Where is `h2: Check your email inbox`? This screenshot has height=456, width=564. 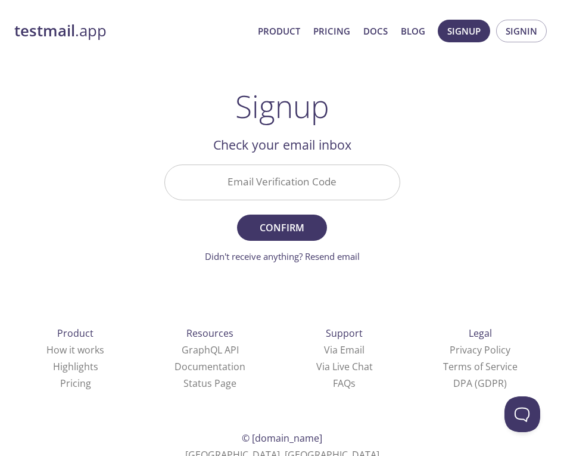
h2: Check your email inbox is located at coordinates (282, 145).